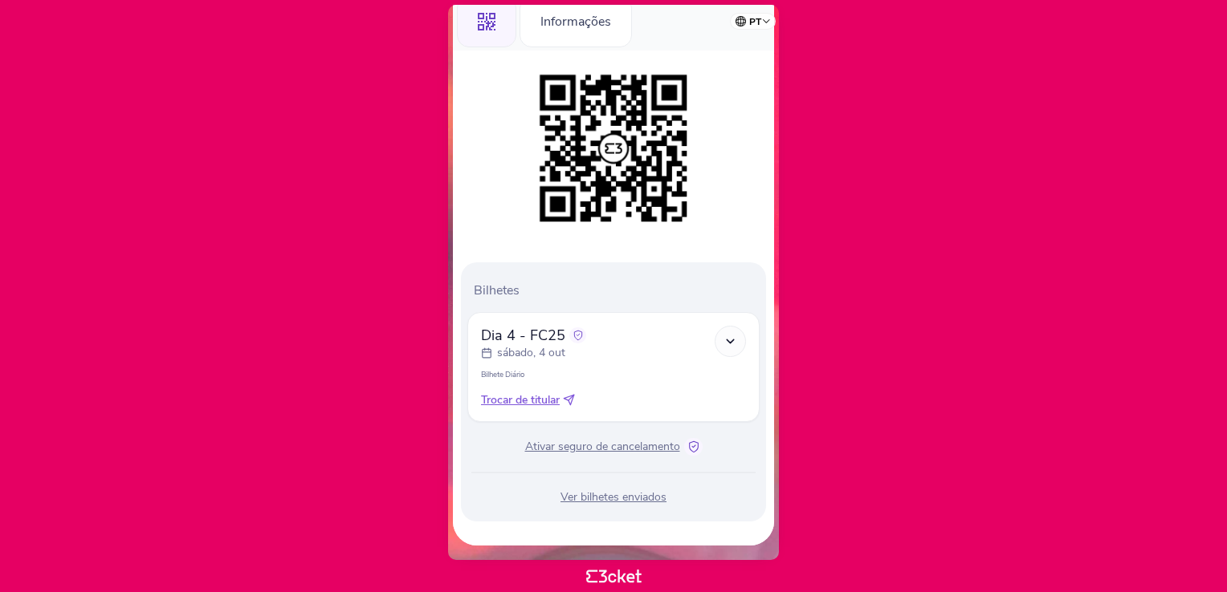 The image size is (1227, 592). I want to click on span: Trocar de titular, so click(520, 401).